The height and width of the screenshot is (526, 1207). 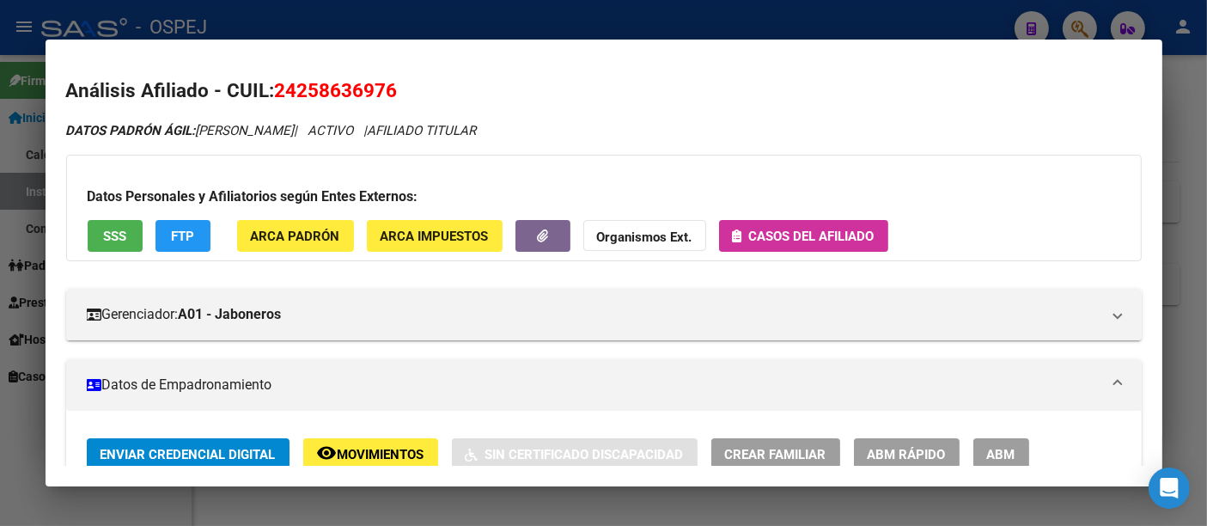 I want to click on button: Movimientos, so click(x=370, y=454).